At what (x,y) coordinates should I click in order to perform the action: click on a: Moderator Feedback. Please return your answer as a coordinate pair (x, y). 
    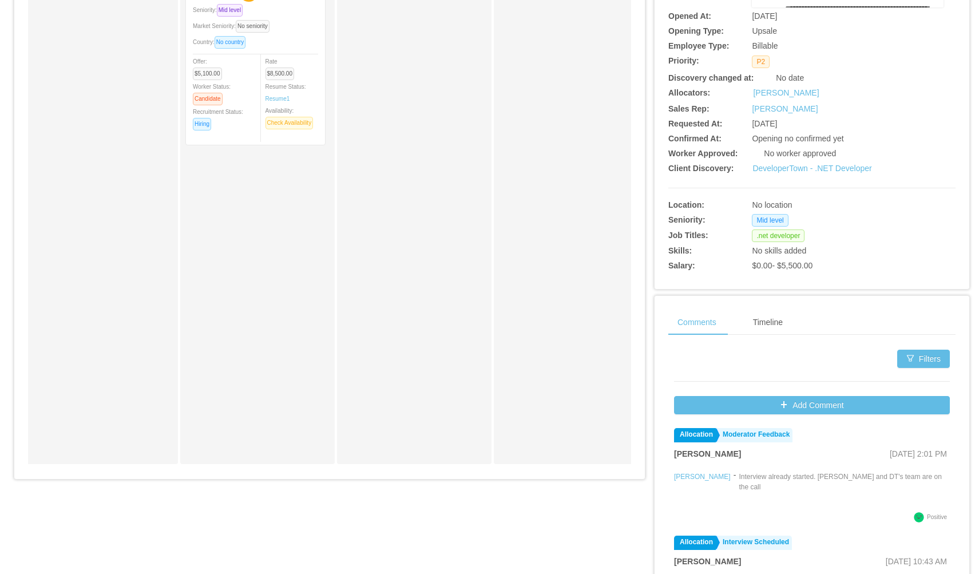
    Looking at the image, I should click on (755, 435).